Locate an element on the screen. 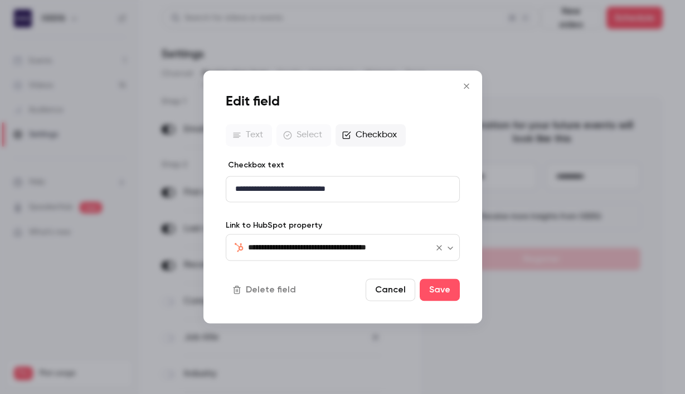 This screenshot has width=685, height=394. button: Delete field is located at coordinates (265, 290).